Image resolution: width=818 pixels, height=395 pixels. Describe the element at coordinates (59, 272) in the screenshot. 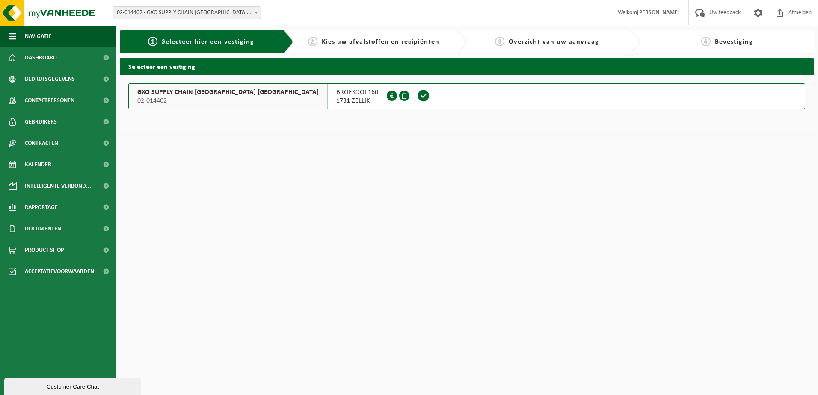

I see `span: Acceptatievoorwaarden` at that location.